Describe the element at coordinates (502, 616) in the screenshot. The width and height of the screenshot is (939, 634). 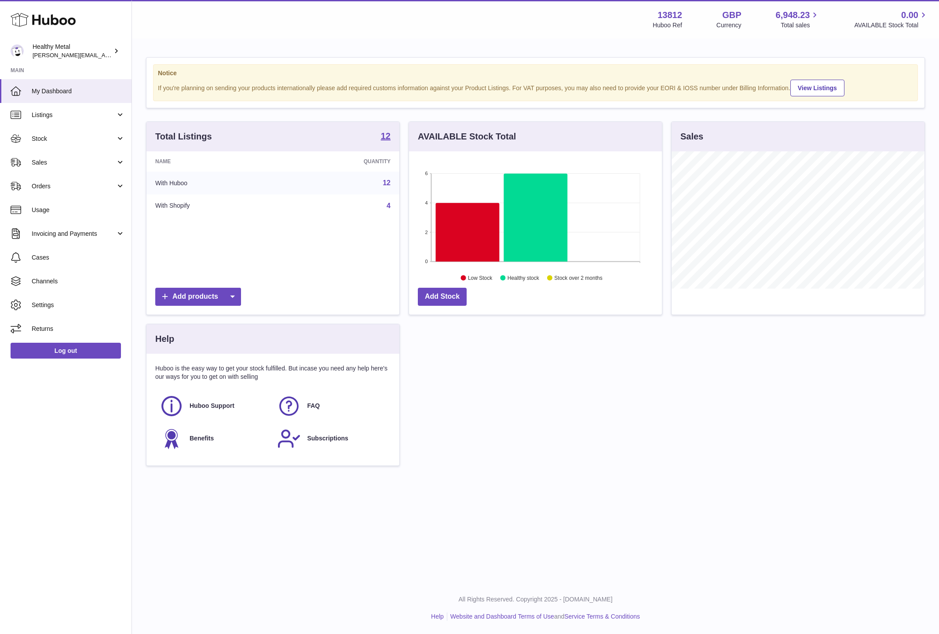
I see `a: Website and Dashboard Terms of Use` at that location.